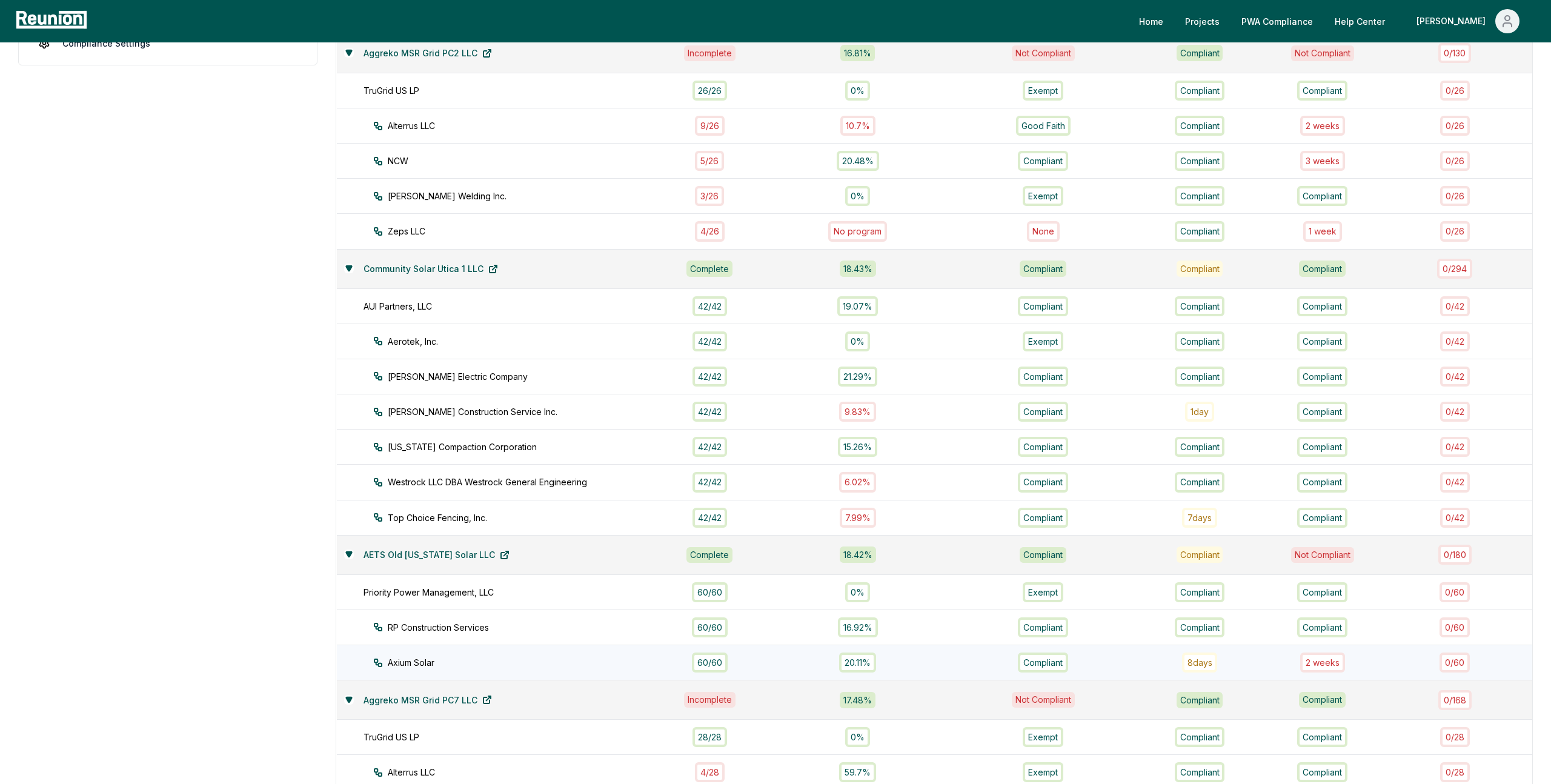 The width and height of the screenshot is (1551, 784). Describe the element at coordinates (1322, 662) in the screenshot. I see `div: 2 week s` at that location.